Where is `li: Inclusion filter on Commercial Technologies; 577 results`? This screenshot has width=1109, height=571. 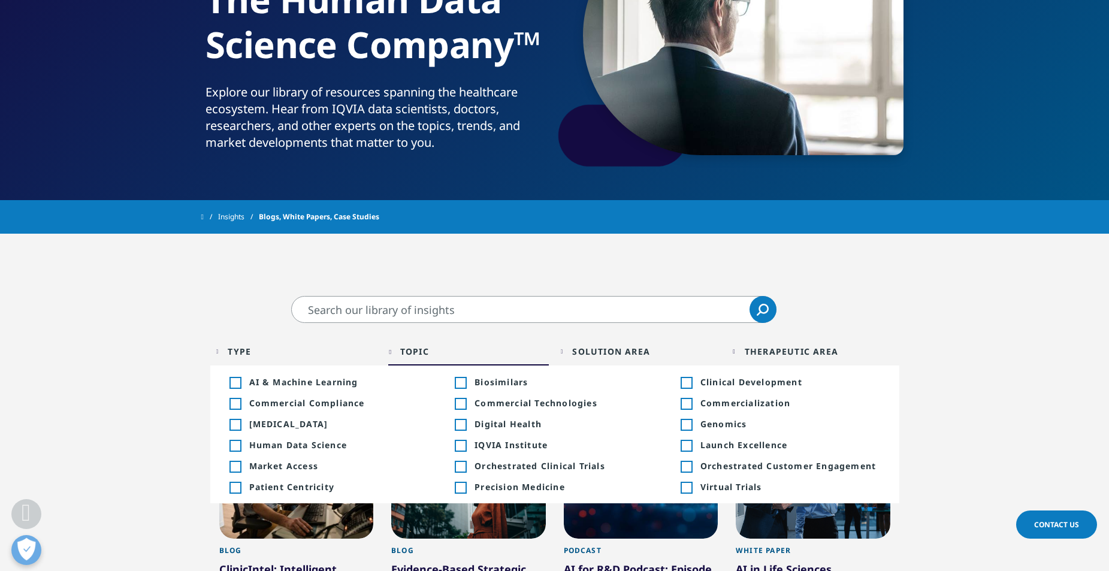
li: Inclusion filter on Commercial Technologies; 577 results is located at coordinates (554, 403).